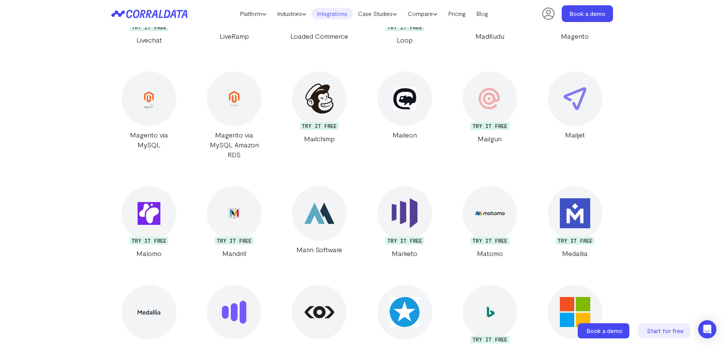 The width and height of the screenshot is (724, 346). I want to click on img: Megaphone, so click(234, 312).